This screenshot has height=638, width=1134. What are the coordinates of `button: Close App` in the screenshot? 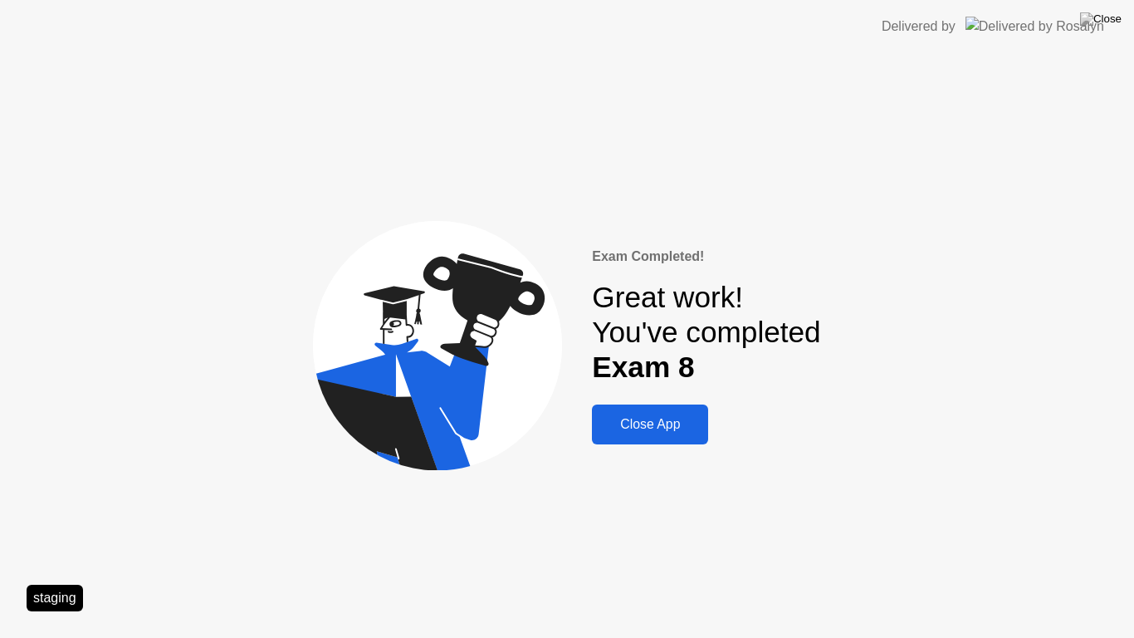 It's located at (650, 424).